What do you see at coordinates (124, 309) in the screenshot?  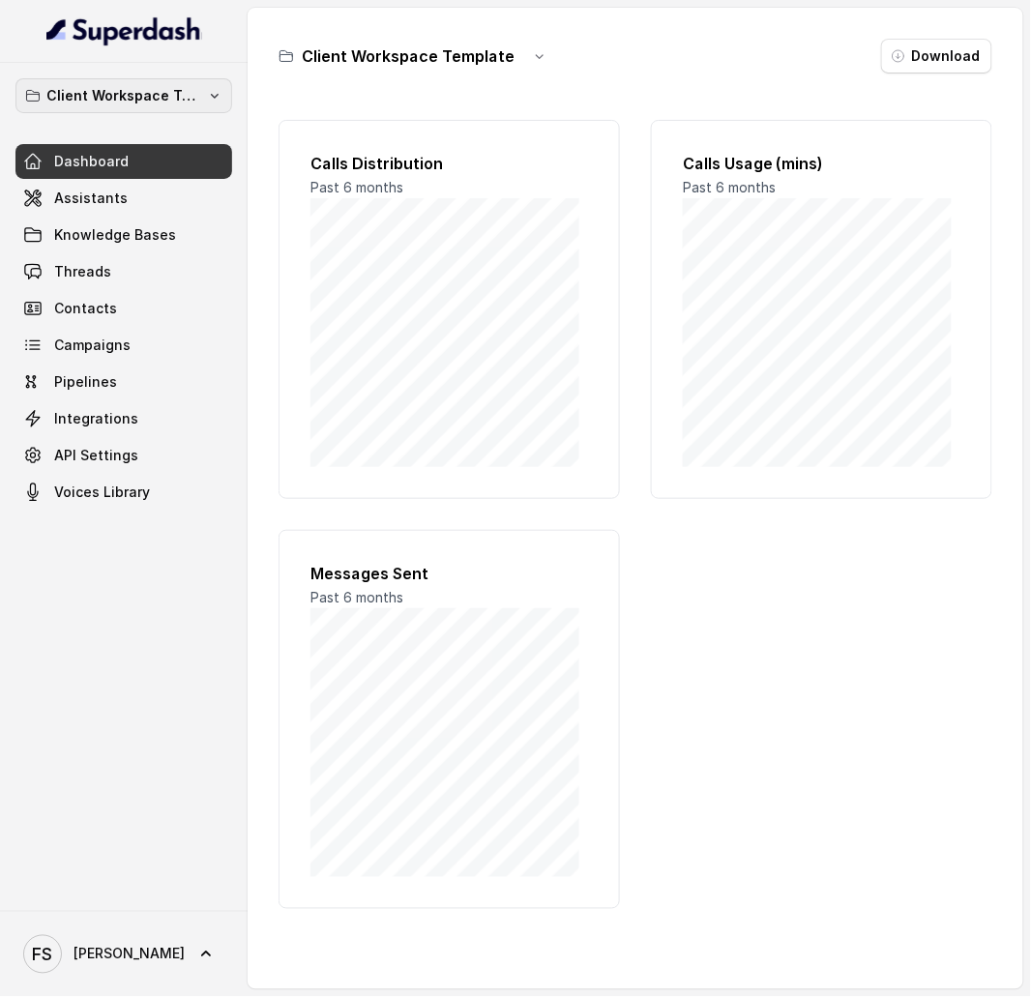 I see `a: Contacts` at bounding box center [124, 309].